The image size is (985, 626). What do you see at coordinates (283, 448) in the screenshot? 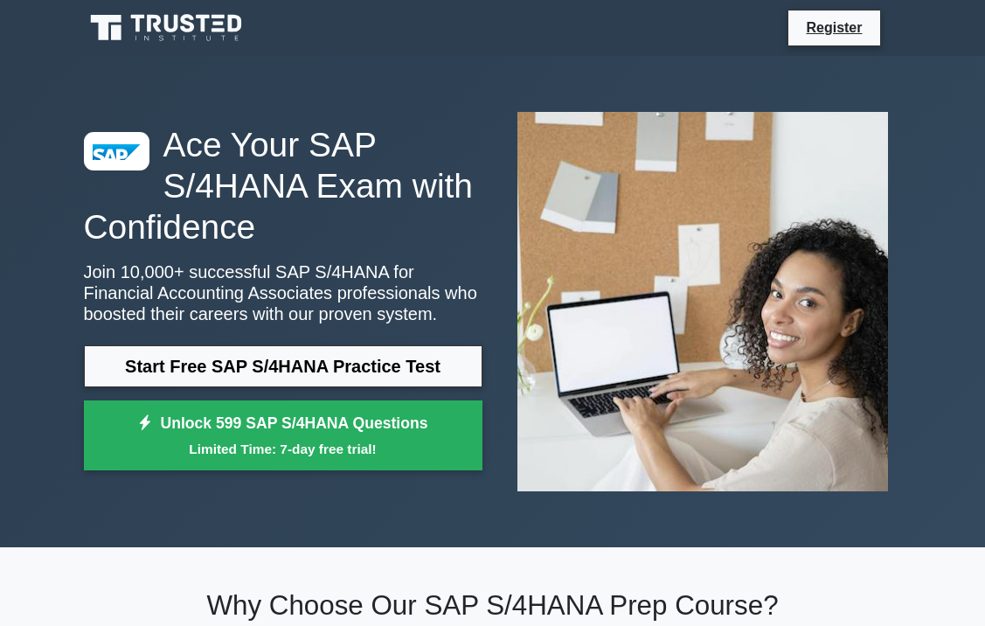
I see `small: Limited Time: 7-day free trial!` at bounding box center [283, 448].